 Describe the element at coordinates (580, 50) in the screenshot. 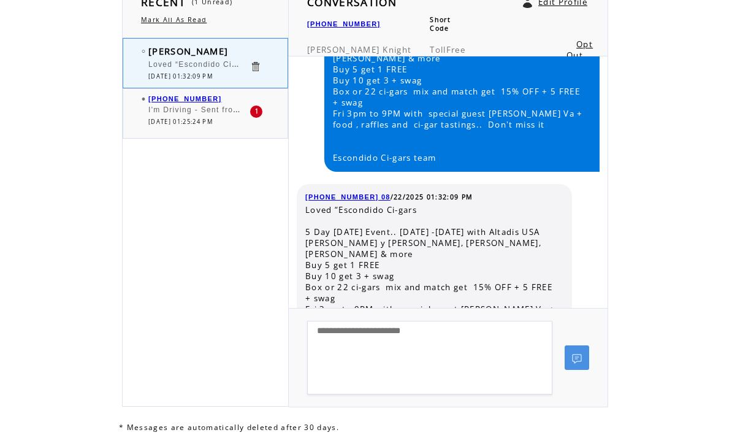

I see `a: Opt Out` at that location.